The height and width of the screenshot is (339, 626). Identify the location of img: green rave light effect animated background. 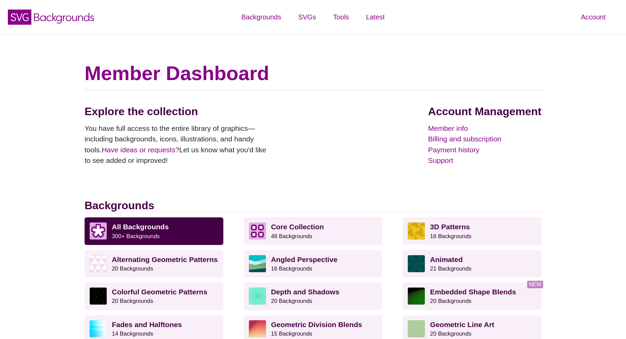
(416, 264).